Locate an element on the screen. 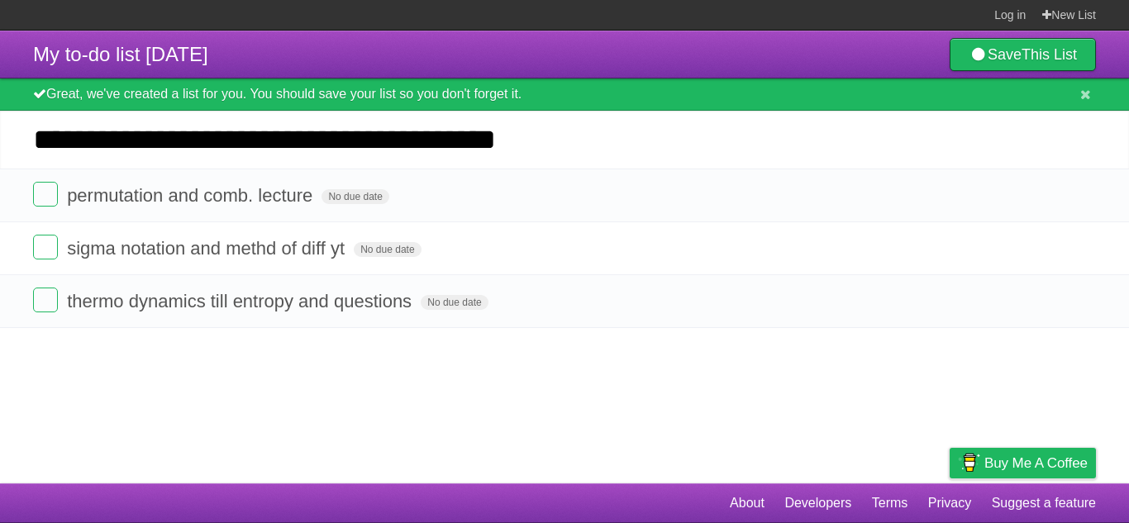  span: Buy me a coffee is located at coordinates (1035, 463).